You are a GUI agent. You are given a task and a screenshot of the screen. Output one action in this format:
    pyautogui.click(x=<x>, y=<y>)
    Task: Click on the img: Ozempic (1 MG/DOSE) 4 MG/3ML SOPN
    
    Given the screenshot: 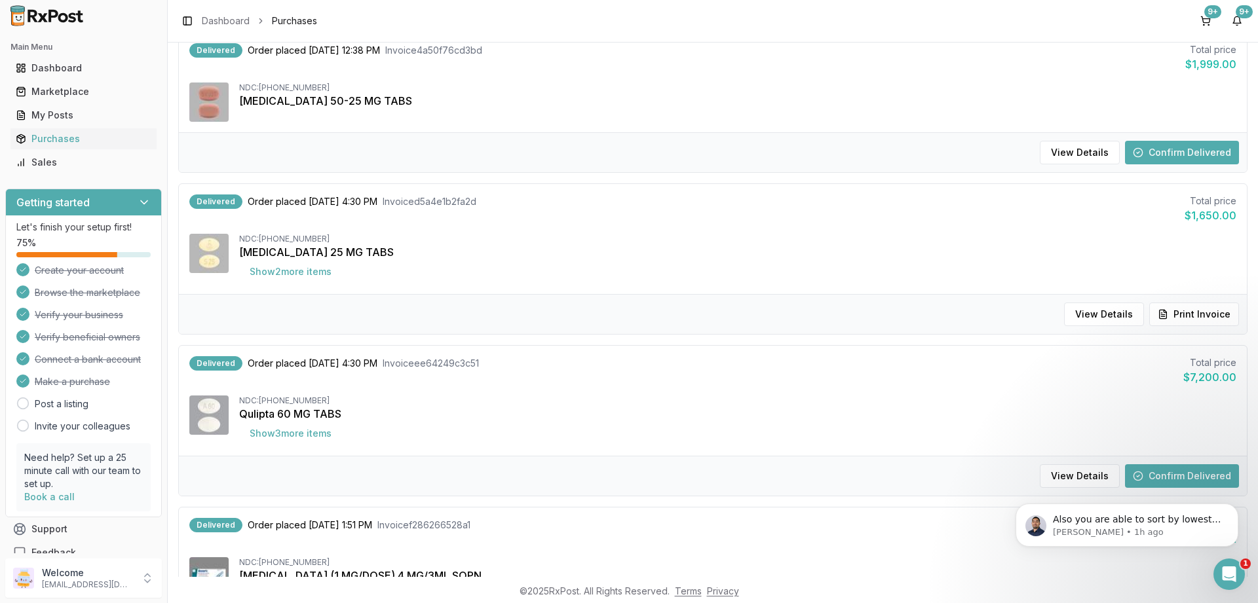 What is the action you would take?
    pyautogui.click(x=209, y=577)
    